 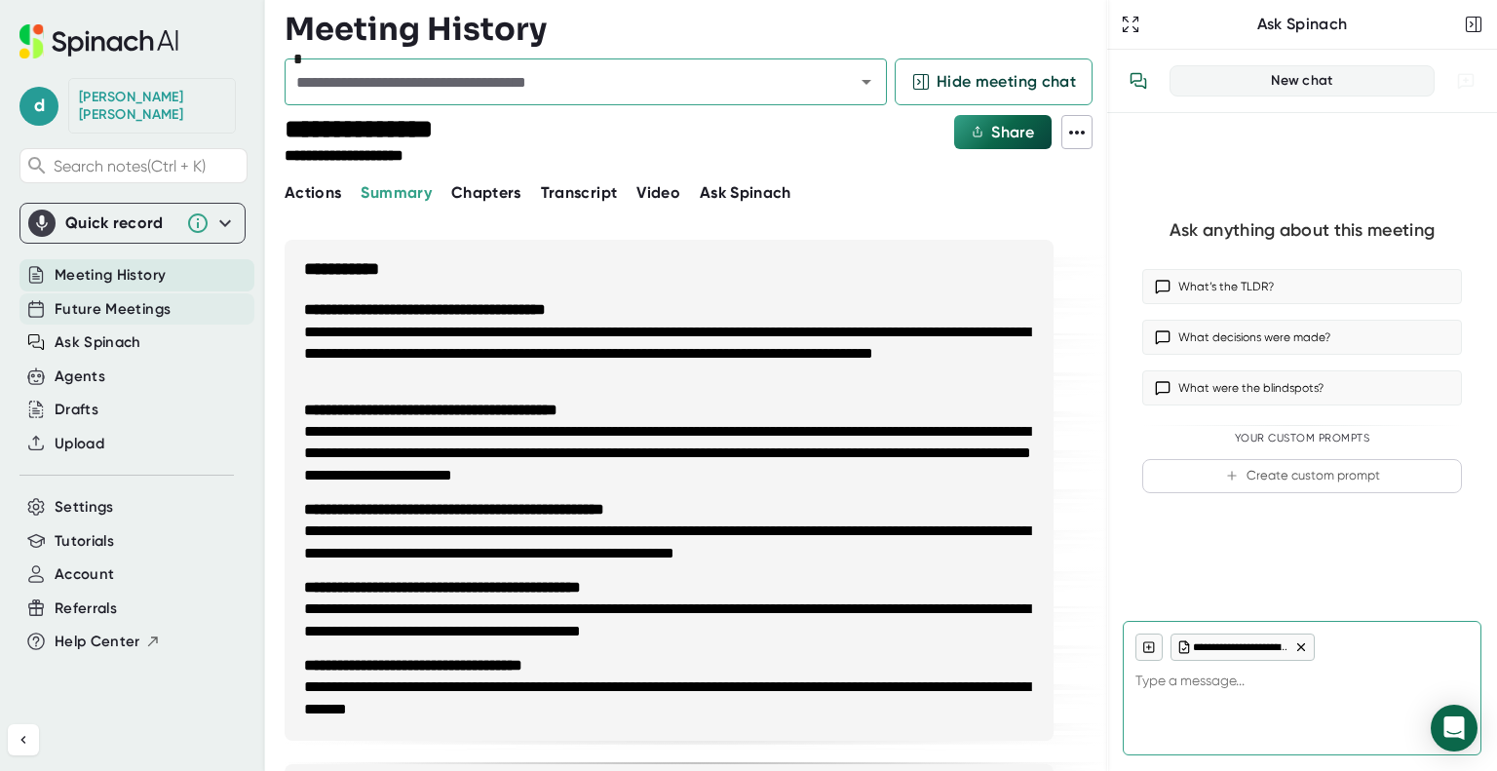 What do you see at coordinates (1131, 24) in the screenshot?
I see `button: Expand to Ask Spinach page` at bounding box center [1131, 24].